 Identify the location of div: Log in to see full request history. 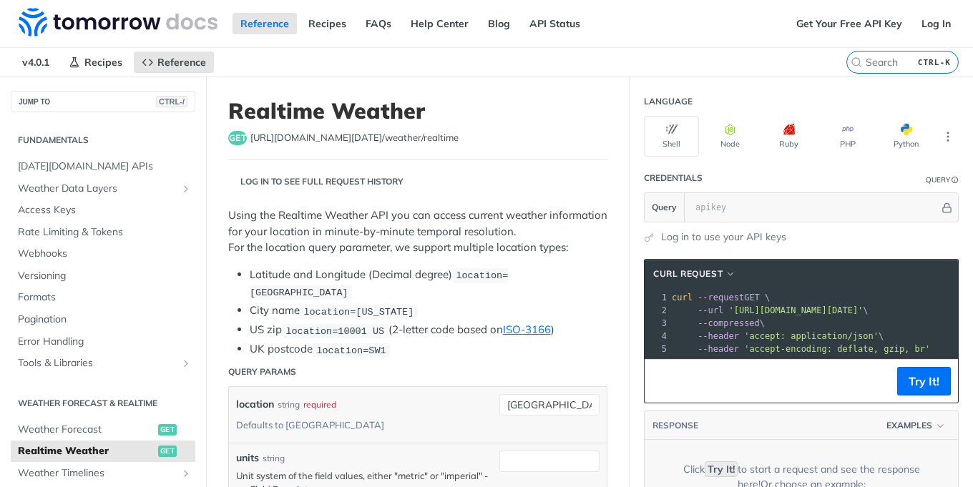
(315, 182).